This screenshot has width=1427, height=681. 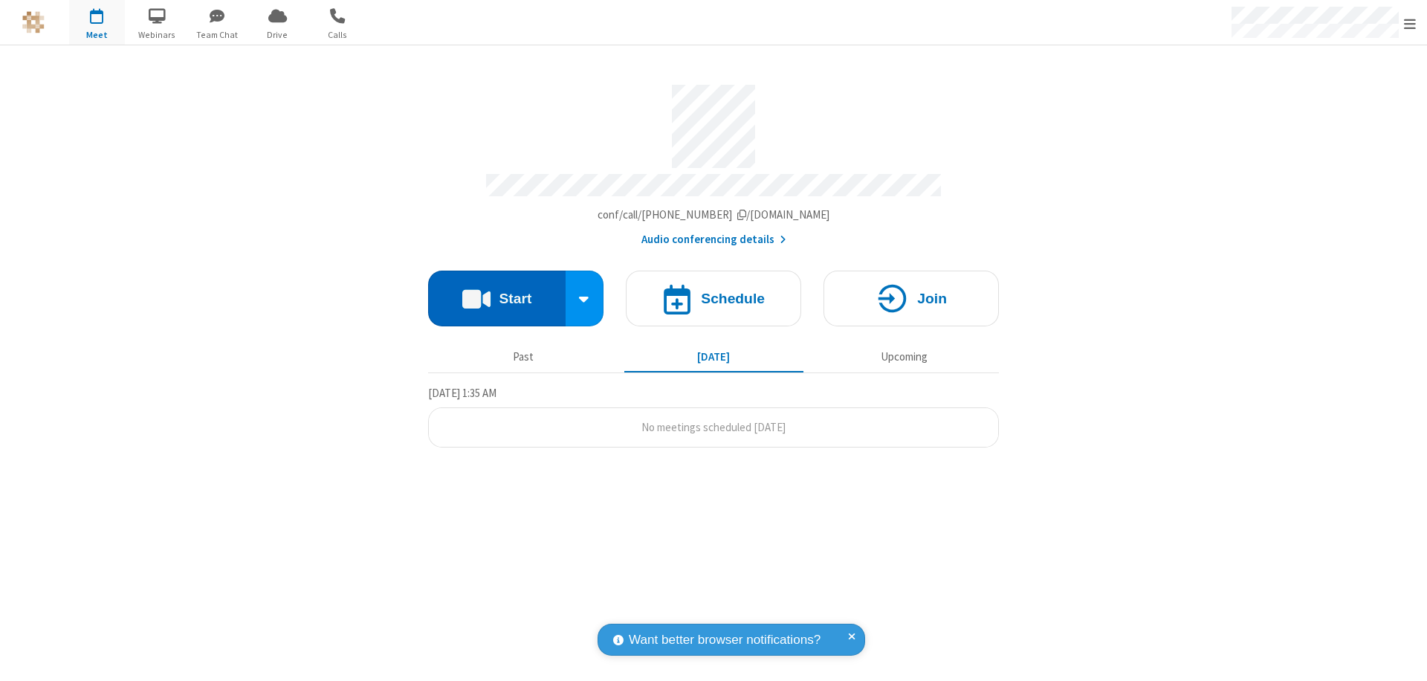 I want to click on section: Today's Meetings, so click(x=713, y=416).